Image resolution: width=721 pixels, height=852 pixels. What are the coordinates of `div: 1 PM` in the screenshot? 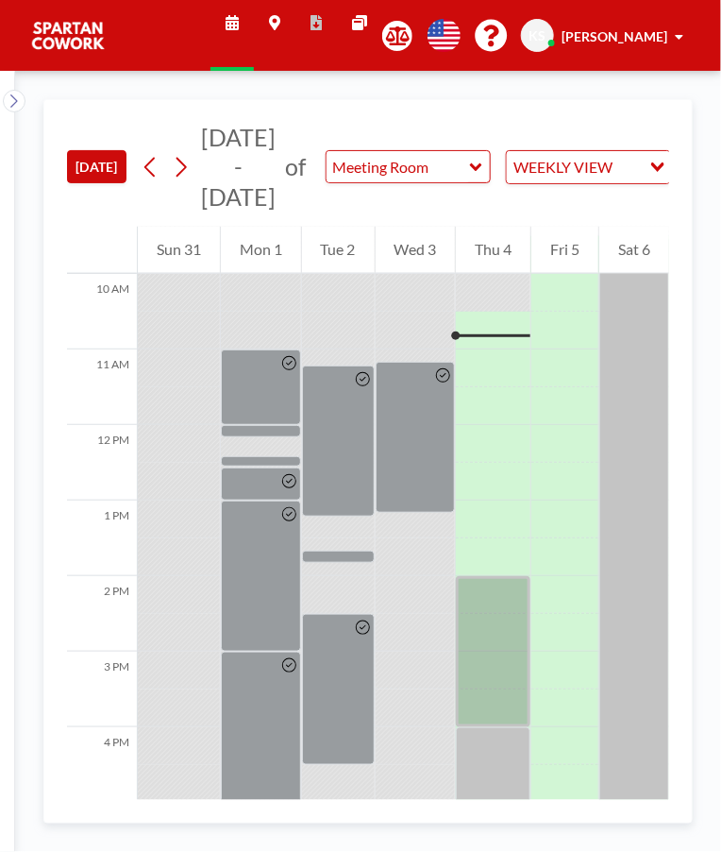 It's located at (102, 538).